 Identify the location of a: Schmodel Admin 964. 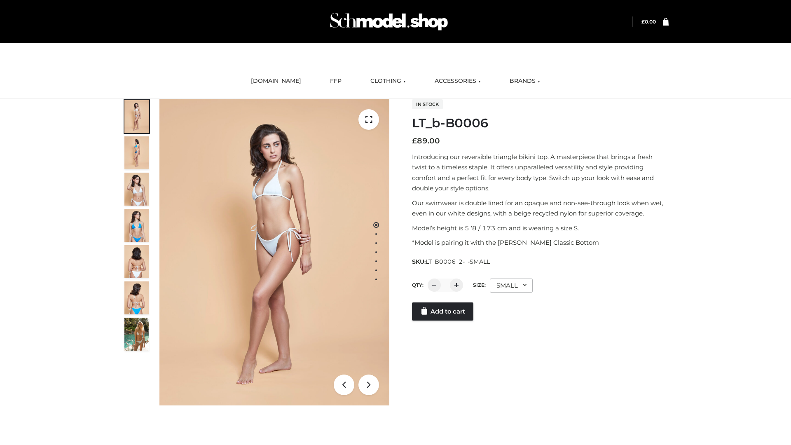
(389, 21).